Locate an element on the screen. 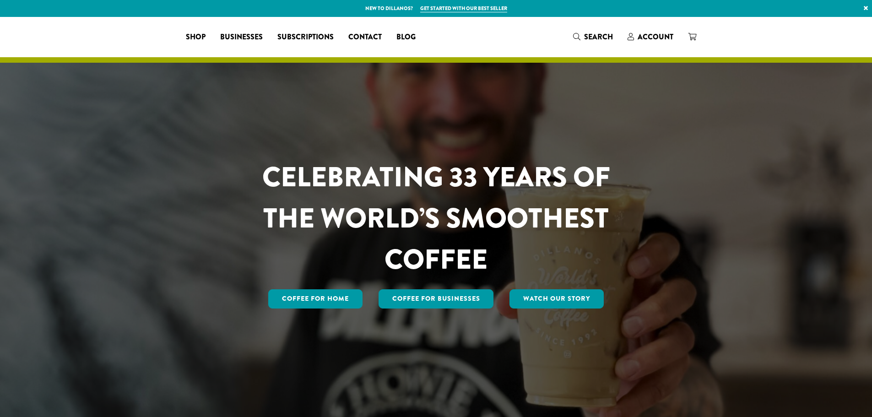 Image resolution: width=872 pixels, height=417 pixels. span: Subscriptions is located at coordinates (305, 37).